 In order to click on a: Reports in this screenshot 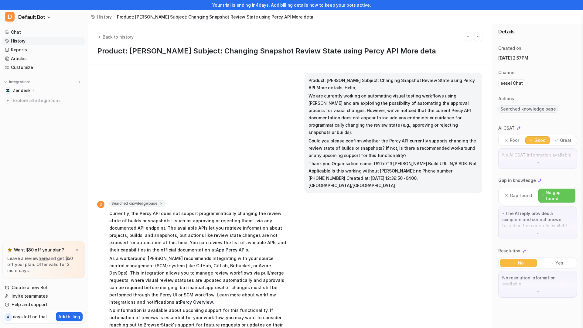, I will do `click(43, 50)`.